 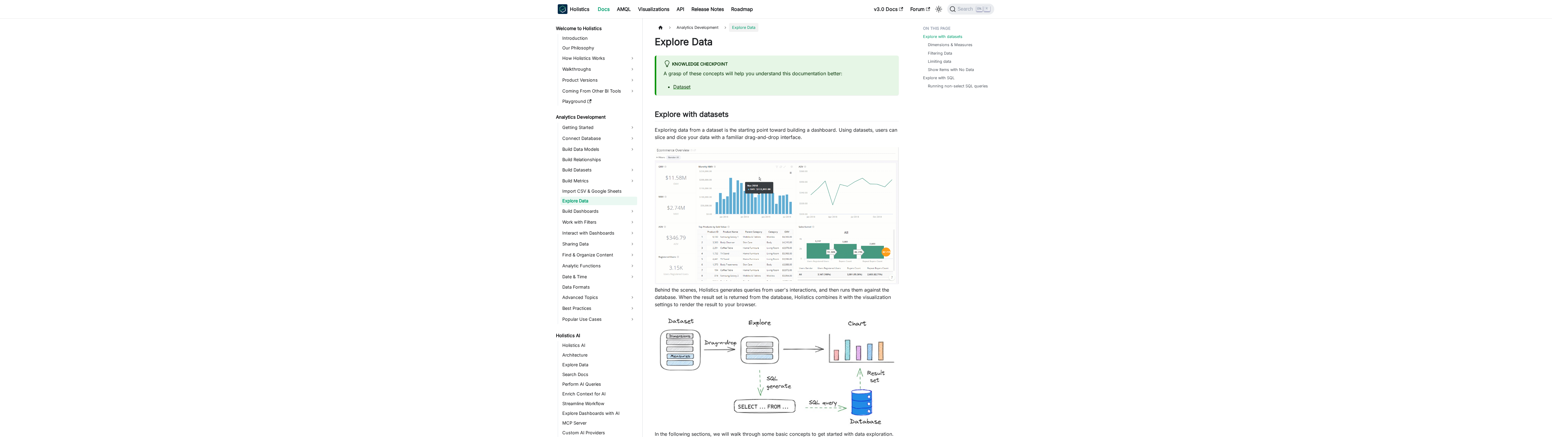 I want to click on a: Explore Dashboards with AI, so click(x=599, y=413).